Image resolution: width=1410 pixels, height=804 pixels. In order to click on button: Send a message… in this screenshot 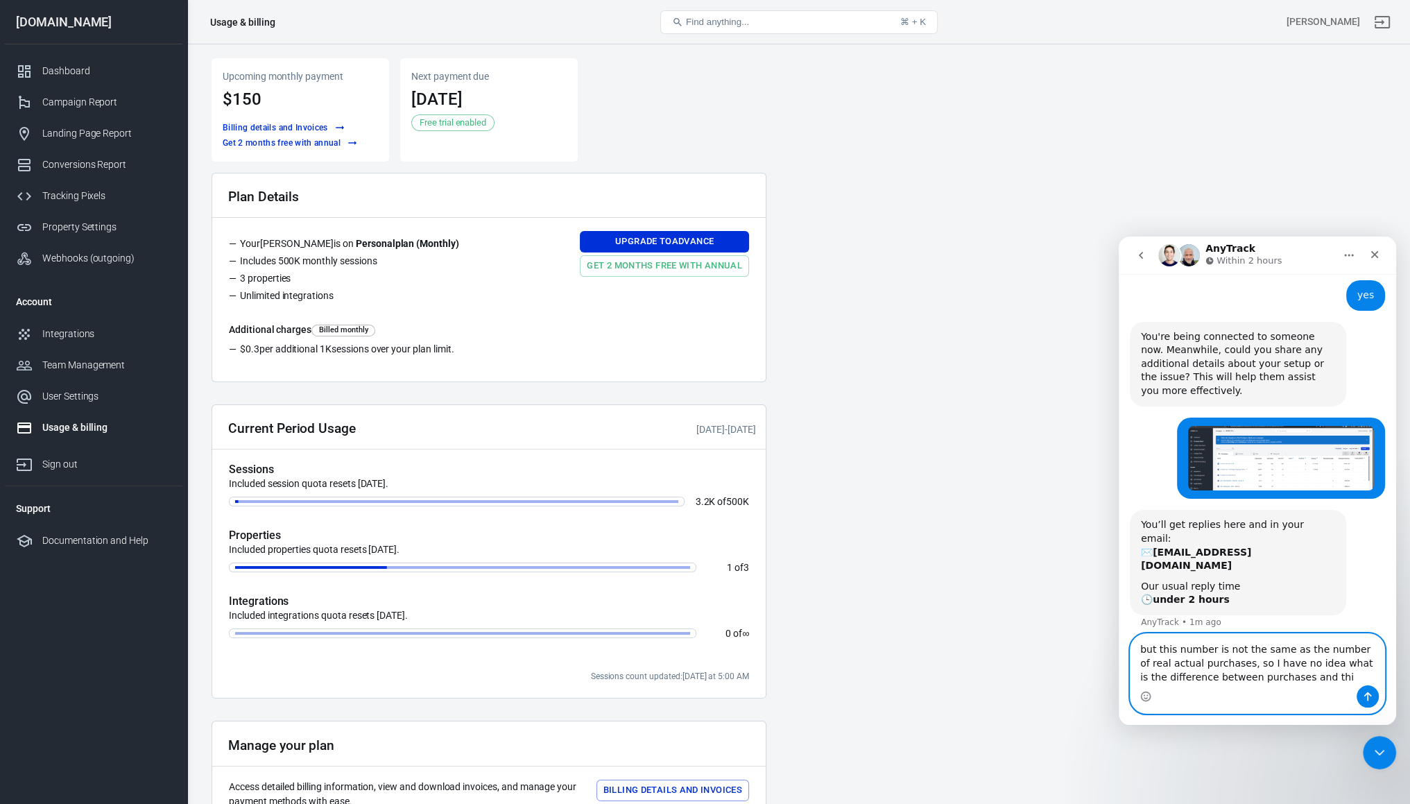, I will do `click(249, 460)`.